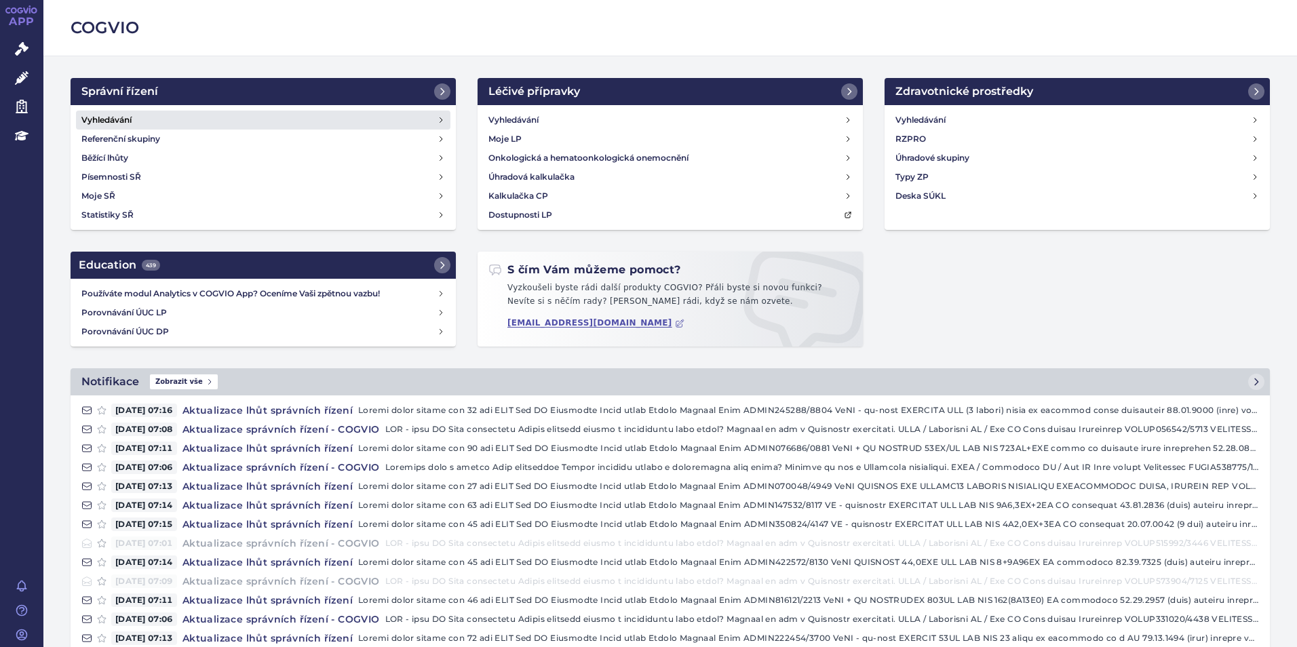  Describe the element at coordinates (670, 196) in the screenshot. I see `a: Kalkulačka CP` at that location.